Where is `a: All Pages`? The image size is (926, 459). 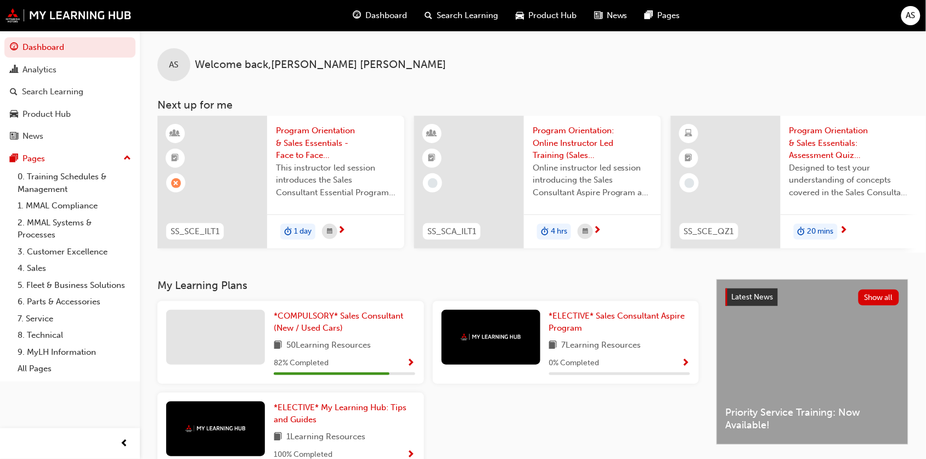
a: All Pages is located at coordinates (74, 369).